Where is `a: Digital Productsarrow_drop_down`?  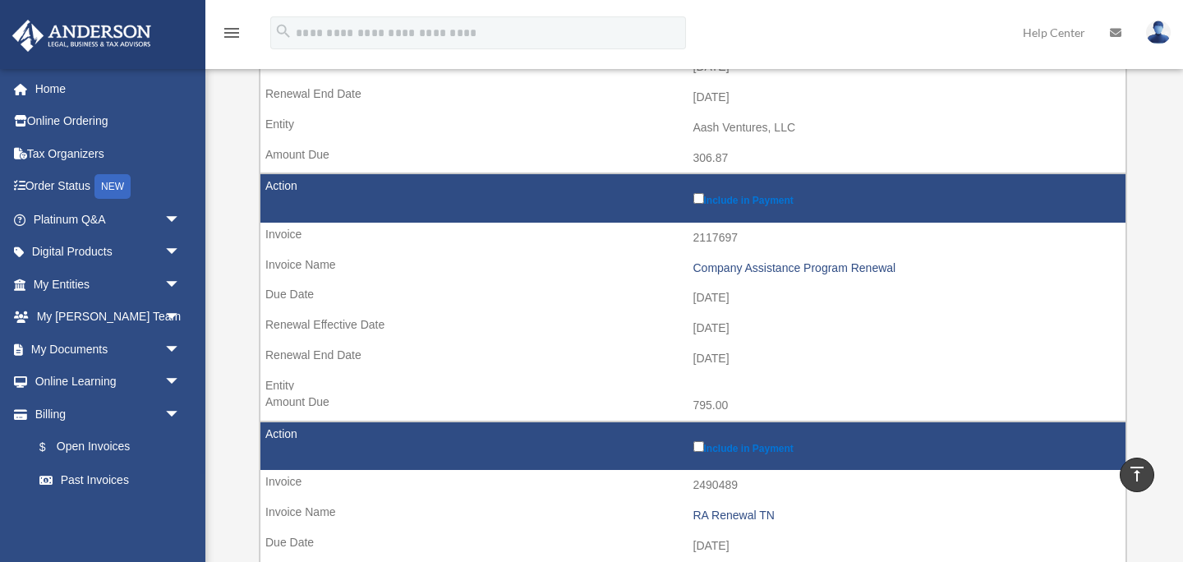
a: Digital Productsarrow_drop_down is located at coordinates (108, 252).